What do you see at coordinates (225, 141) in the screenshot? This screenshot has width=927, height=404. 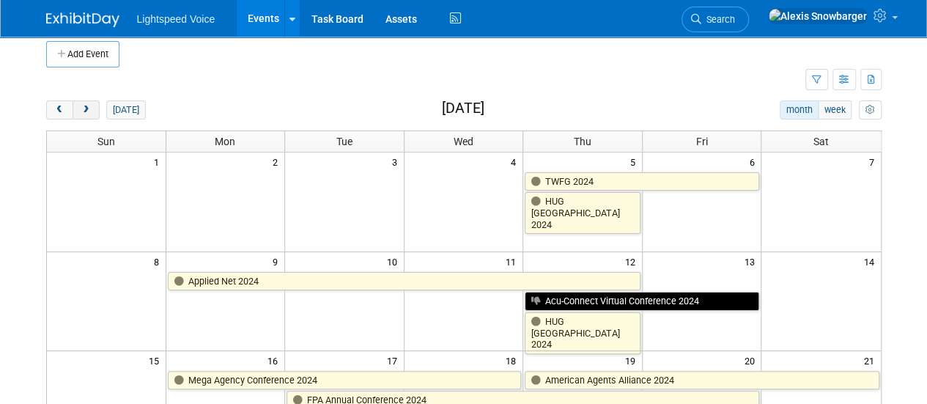 I see `span: Mon` at bounding box center [225, 141].